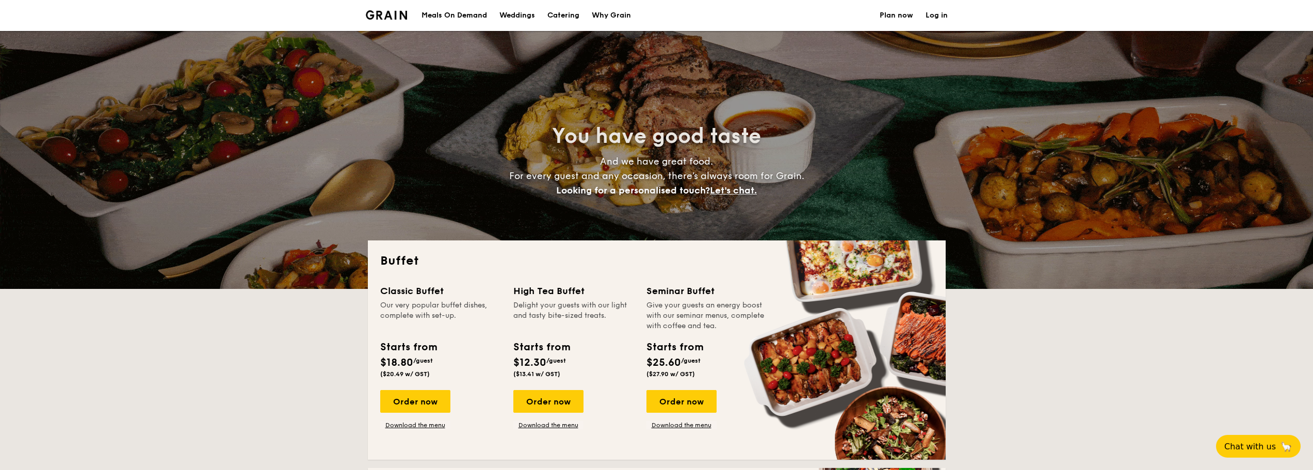  I want to click on span: Looking for a personalised touch?, so click(633, 190).